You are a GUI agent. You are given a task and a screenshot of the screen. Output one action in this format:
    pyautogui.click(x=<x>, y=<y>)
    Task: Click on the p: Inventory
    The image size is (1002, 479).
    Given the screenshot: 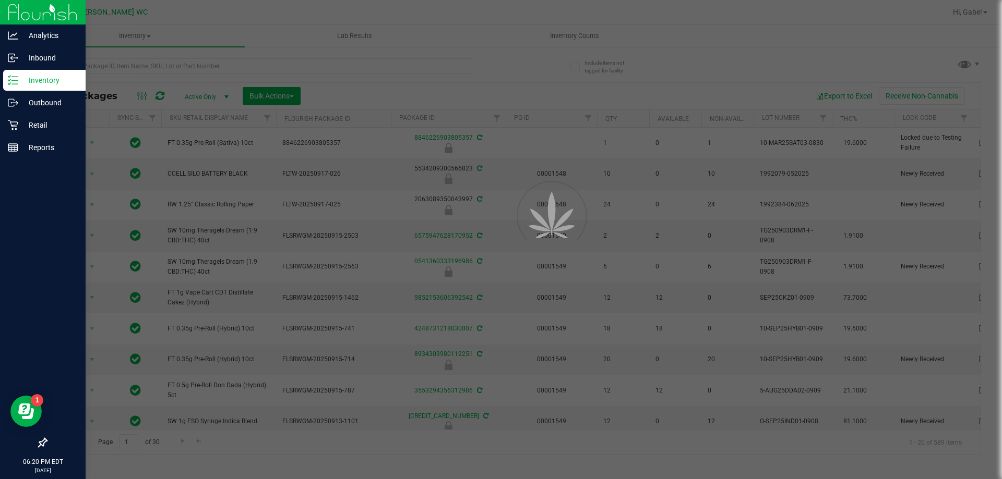 What is the action you would take?
    pyautogui.click(x=50, y=80)
    